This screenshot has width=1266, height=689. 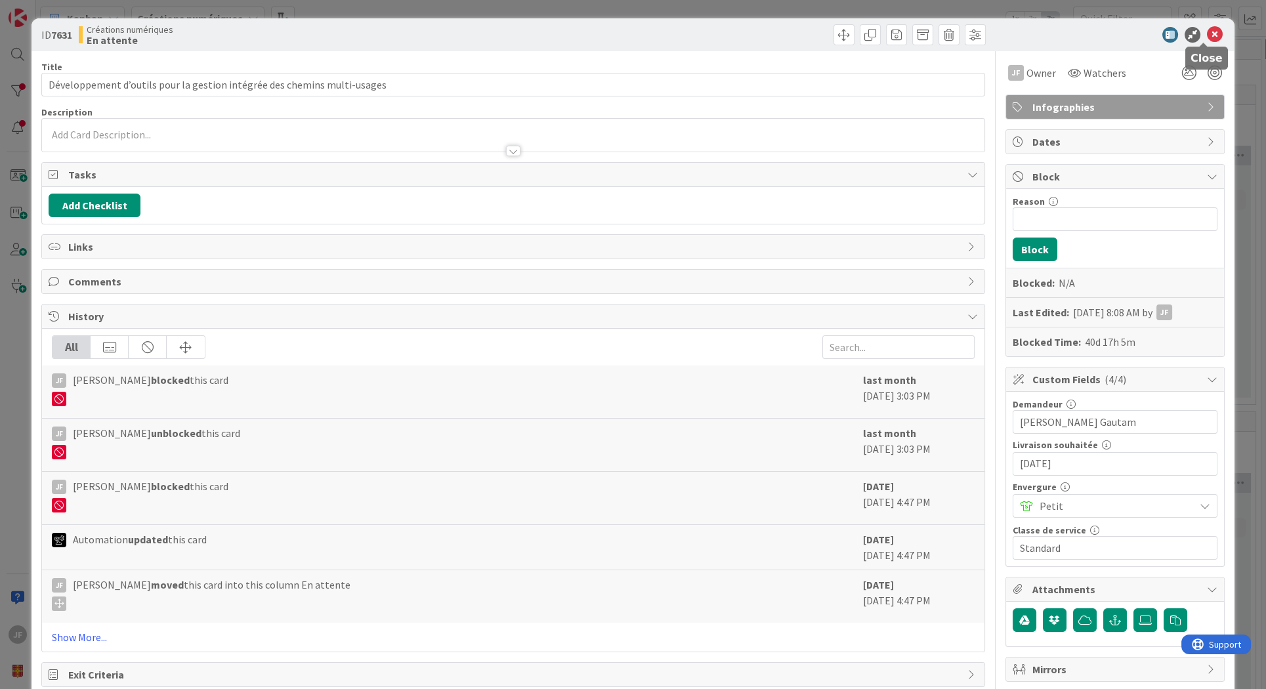 I want to click on b: Last Edited:, so click(x=1040, y=312).